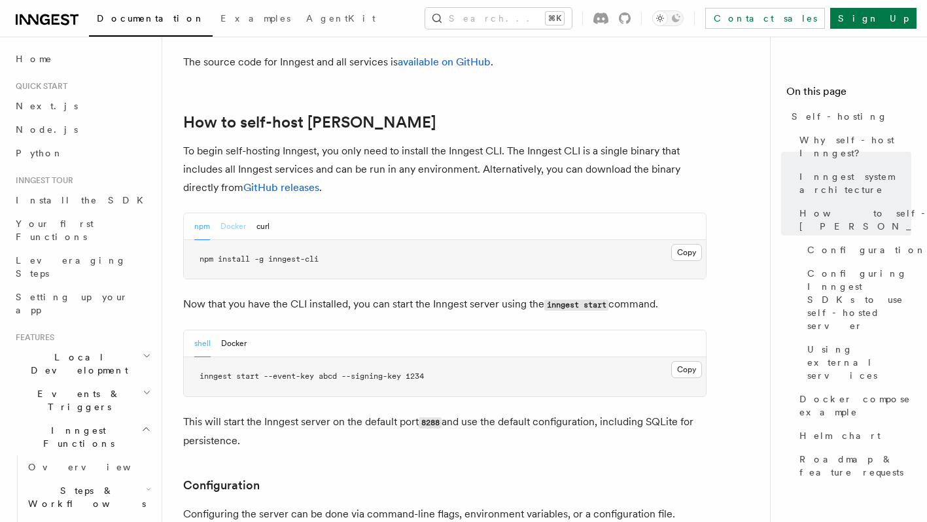  Describe the element at coordinates (39, 86) in the screenshot. I see `span: Quick start` at that location.